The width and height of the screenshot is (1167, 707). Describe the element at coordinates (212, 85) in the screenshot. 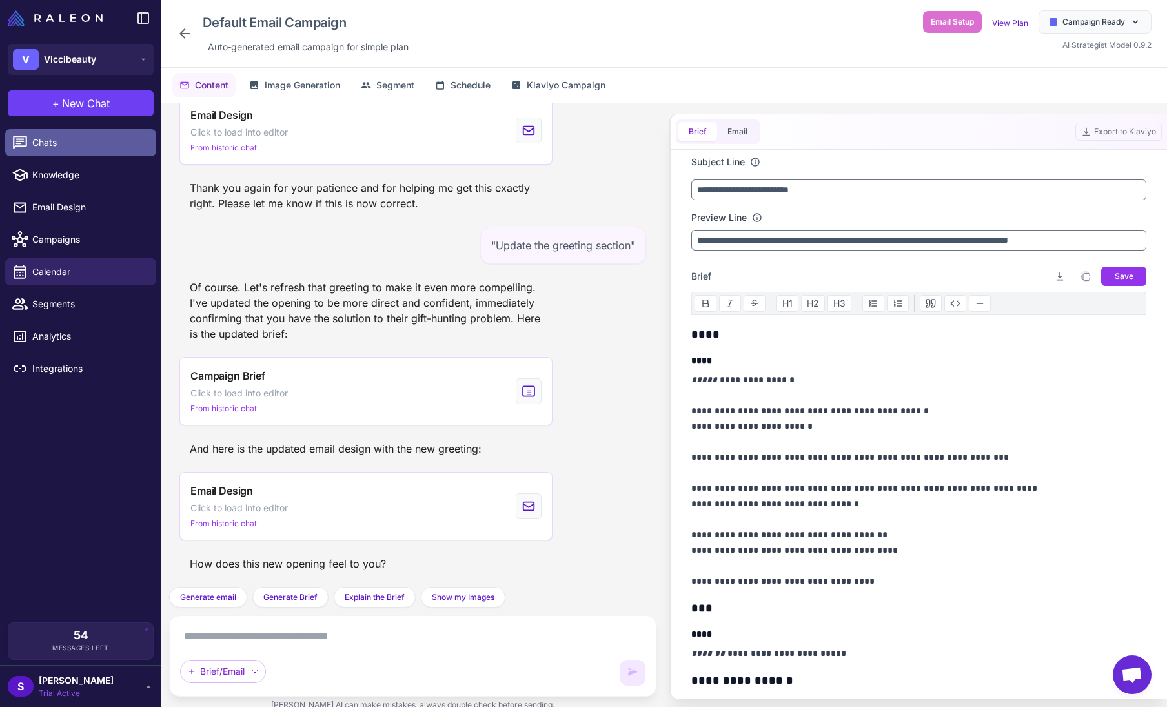

I see `span: Content` at that location.